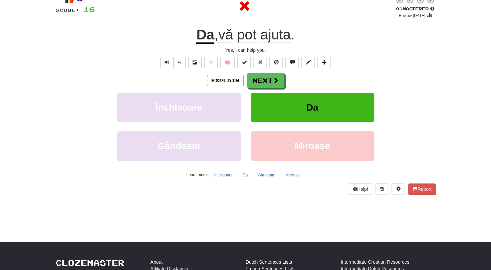 The width and height of the screenshot is (491, 270). Describe the element at coordinates (313, 146) in the screenshot. I see `span: Miroase` at that location.